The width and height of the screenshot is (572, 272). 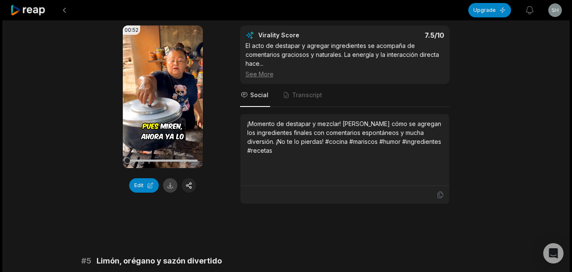 What do you see at coordinates (345, 60) in the screenshot?
I see `div: El acto de destapar y agregar ingredientes se acompaña de comentarios graciosos y naturales. La e...` at bounding box center [345, 60].